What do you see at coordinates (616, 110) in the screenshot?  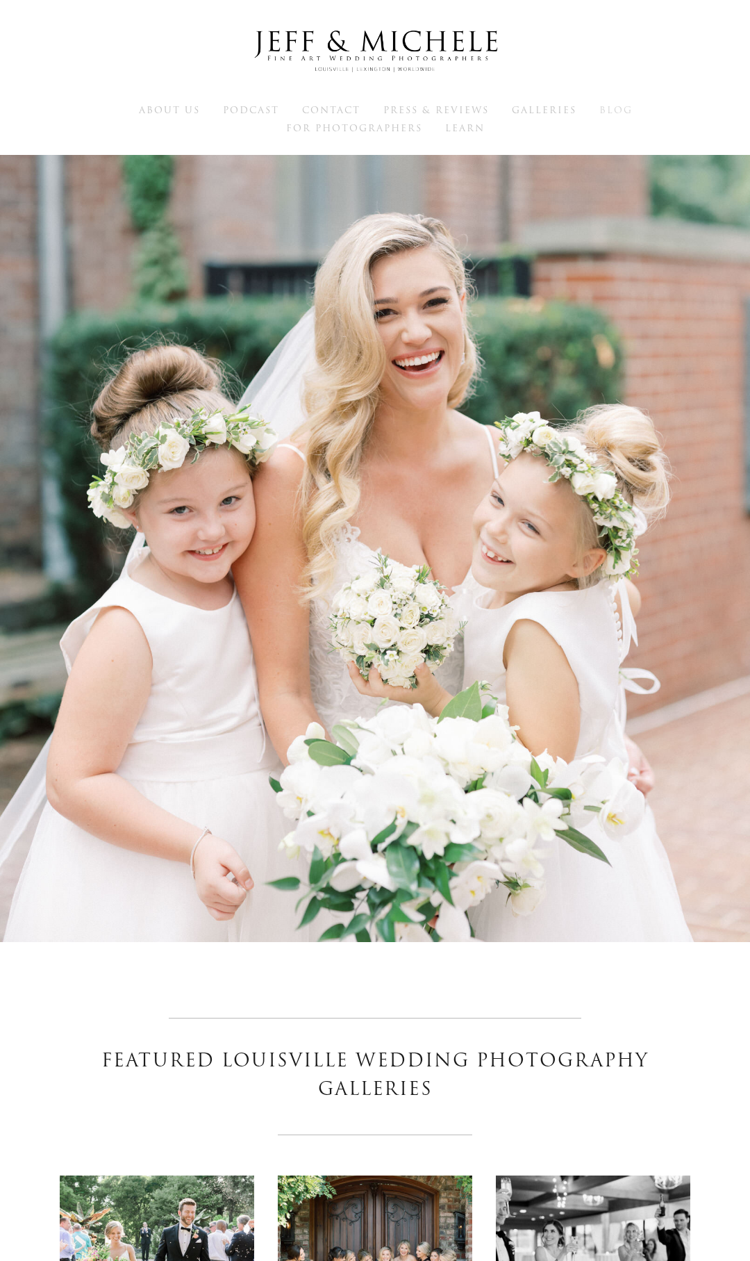 I see `span: Blog` at bounding box center [616, 110].